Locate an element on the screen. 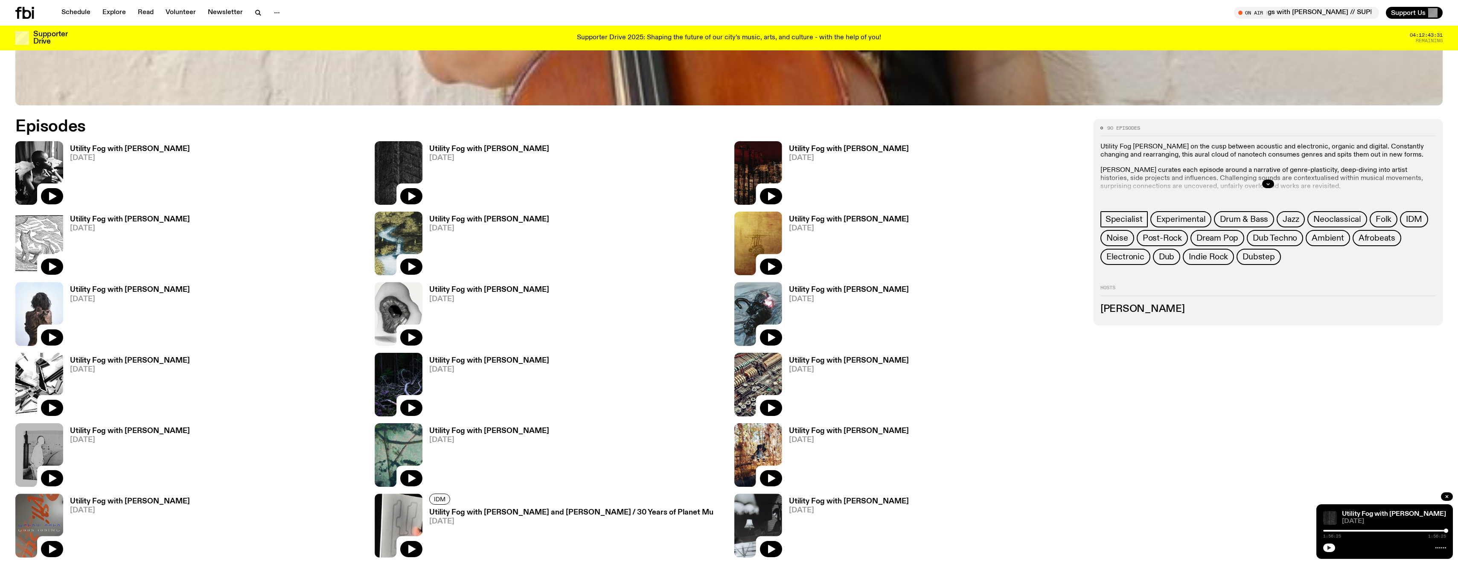 This screenshot has height=564, width=1458. span: Ambient is located at coordinates (1328, 238).